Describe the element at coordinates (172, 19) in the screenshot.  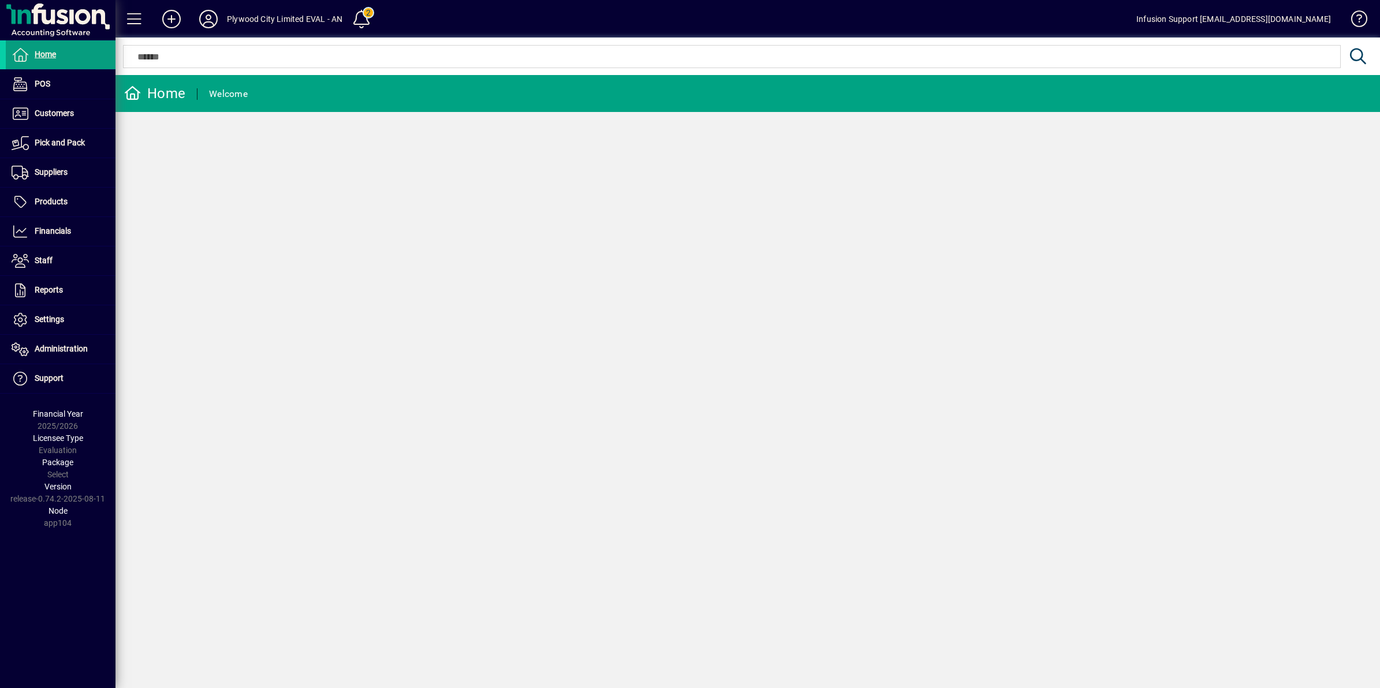
I see `button: Add` at that location.